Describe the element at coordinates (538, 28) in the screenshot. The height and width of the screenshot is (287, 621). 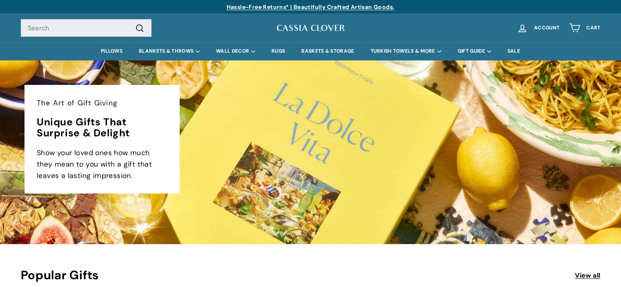
I see `a: Account` at that location.